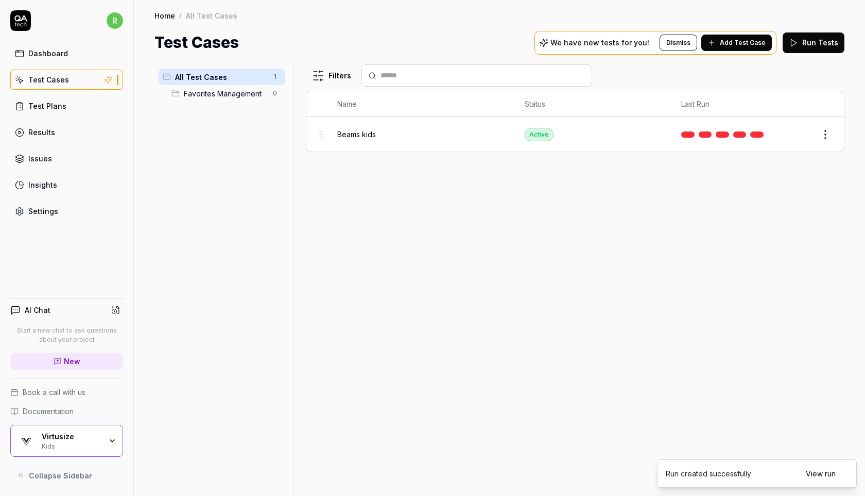 This screenshot has height=496, width=865. I want to click on span: 1, so click(275, 77).